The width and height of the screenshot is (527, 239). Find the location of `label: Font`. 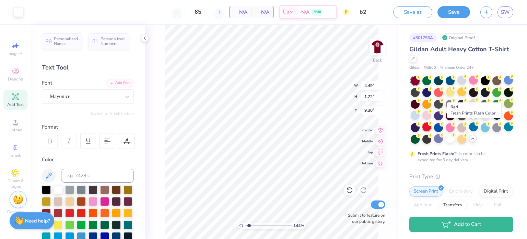

label: Font is located at coordinates (47, 83).